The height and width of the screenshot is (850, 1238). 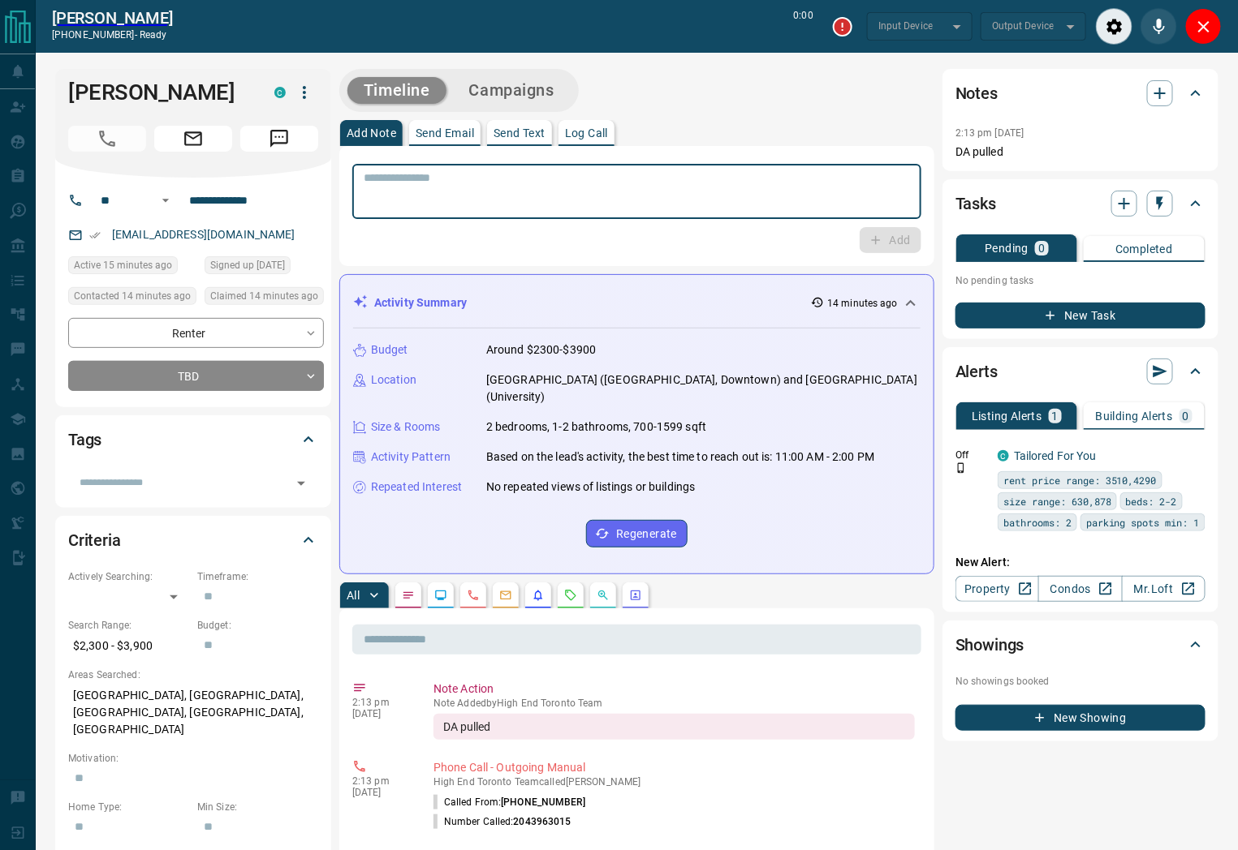 What do you see at coordinates (1057, 501) in the screenshot?
I see `span: size range: 630,878` at bounding box center [1057, 501].